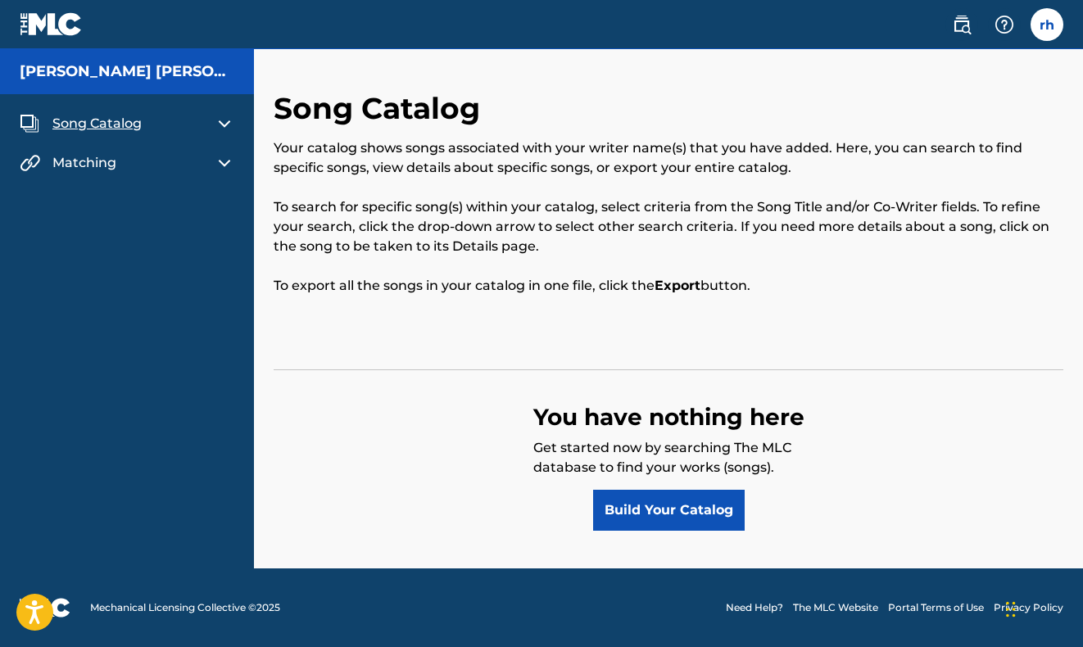 Image resolution: width=1083 pixels, height=647 pixels. Describe the element at coordinates (962, 25) in the screenshot. I see `a: Public Search` at that location.